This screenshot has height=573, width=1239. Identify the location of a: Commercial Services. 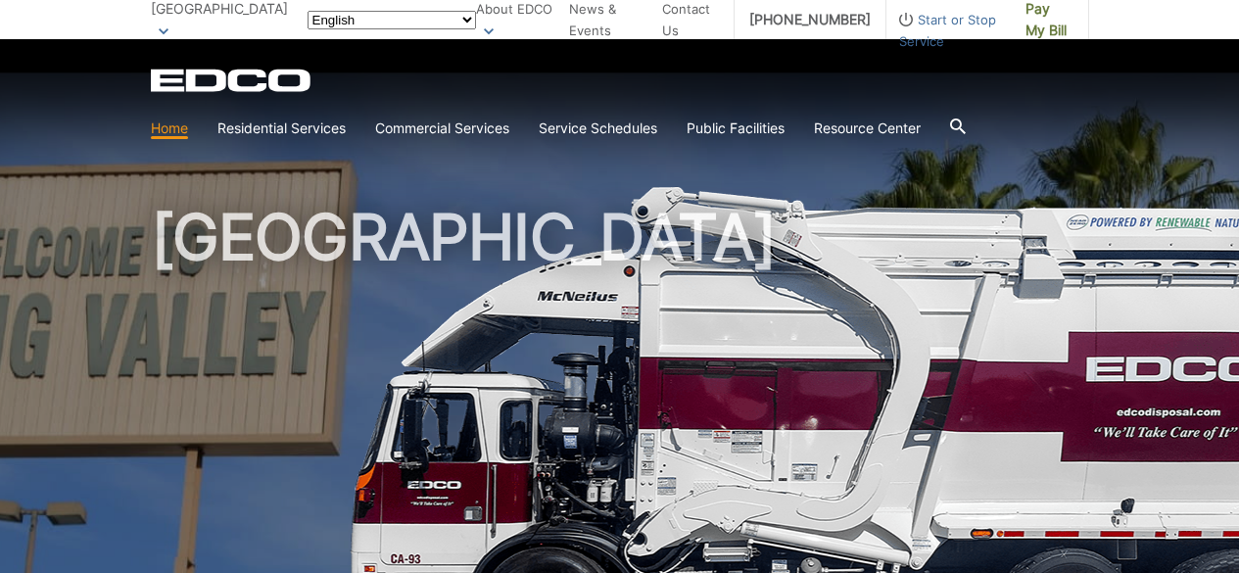
(442, 128).